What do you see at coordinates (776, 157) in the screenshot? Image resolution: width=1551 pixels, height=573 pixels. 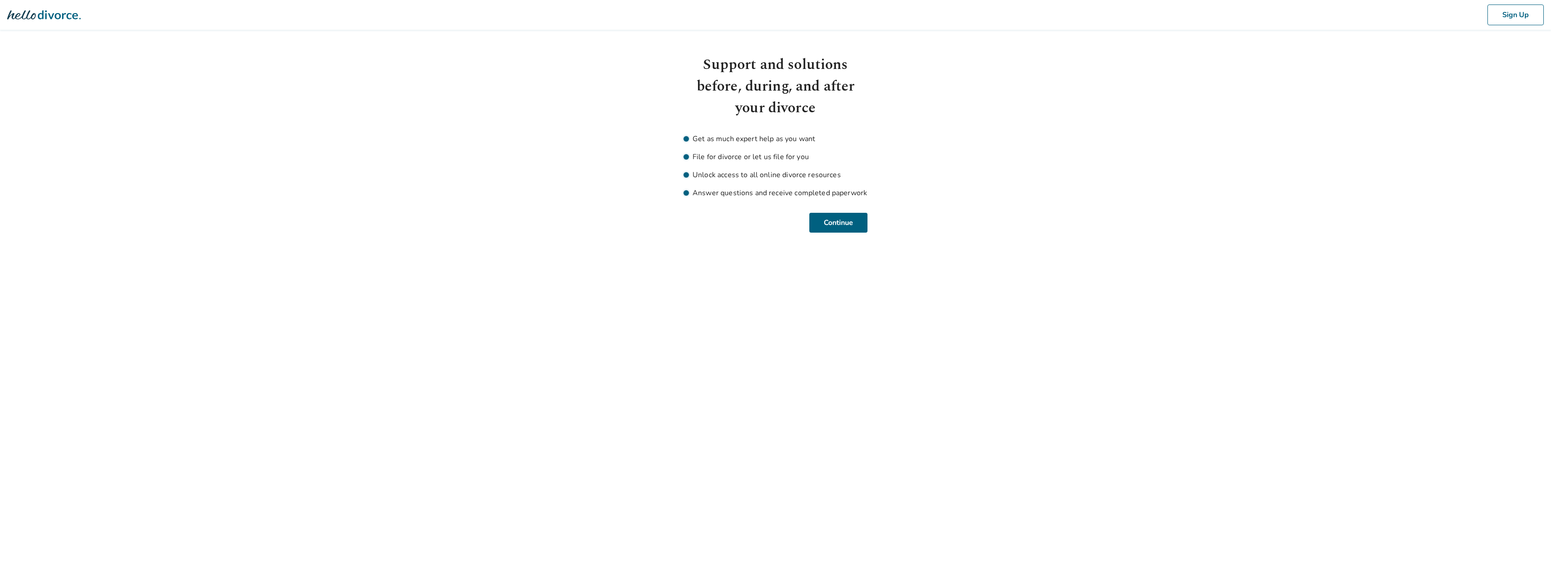 I see `li: File for divorce or let us file for you` at bounding box center [776, 157].